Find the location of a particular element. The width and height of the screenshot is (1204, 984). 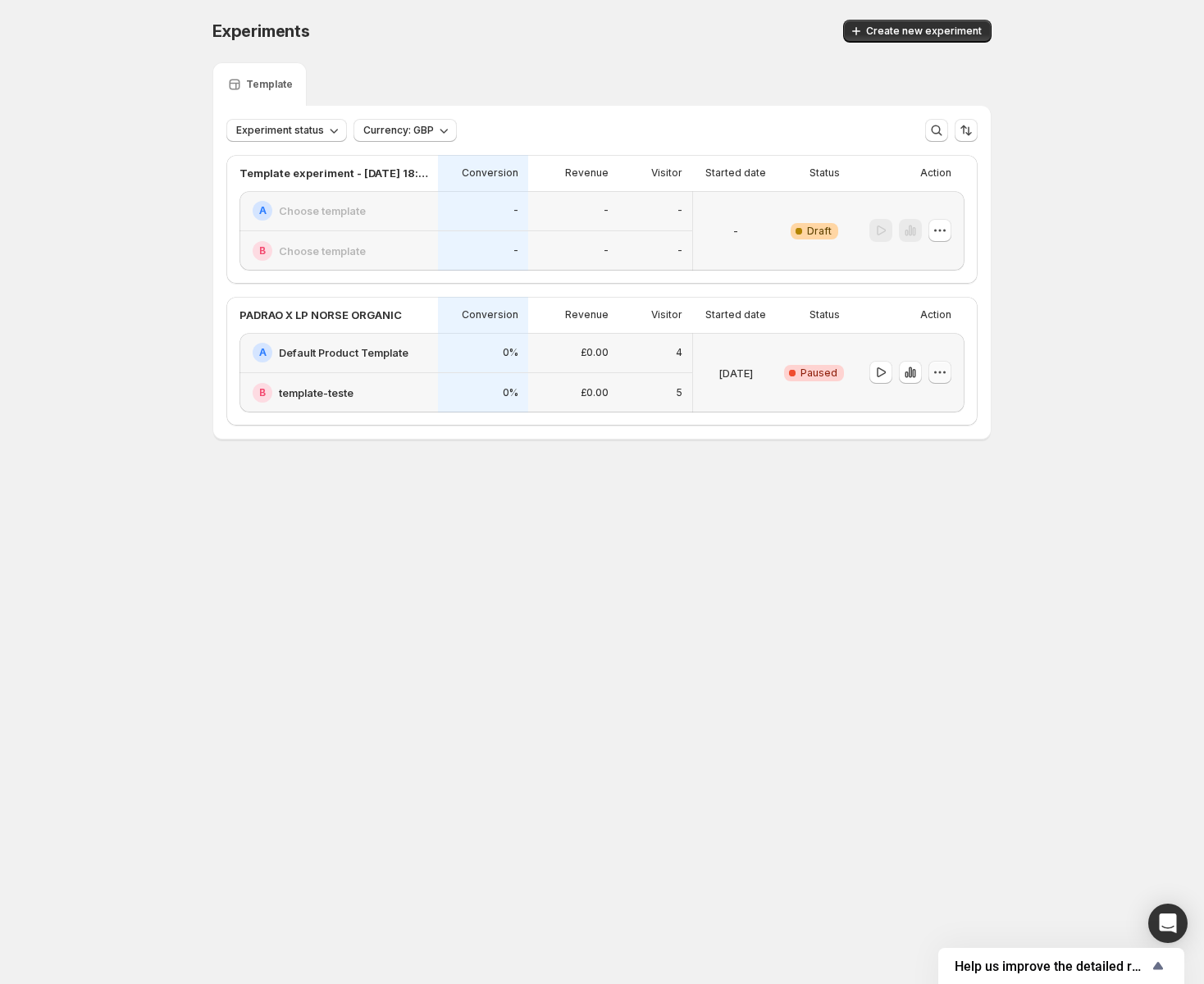

span: Create new experiment is located at coordinates (924, 31).